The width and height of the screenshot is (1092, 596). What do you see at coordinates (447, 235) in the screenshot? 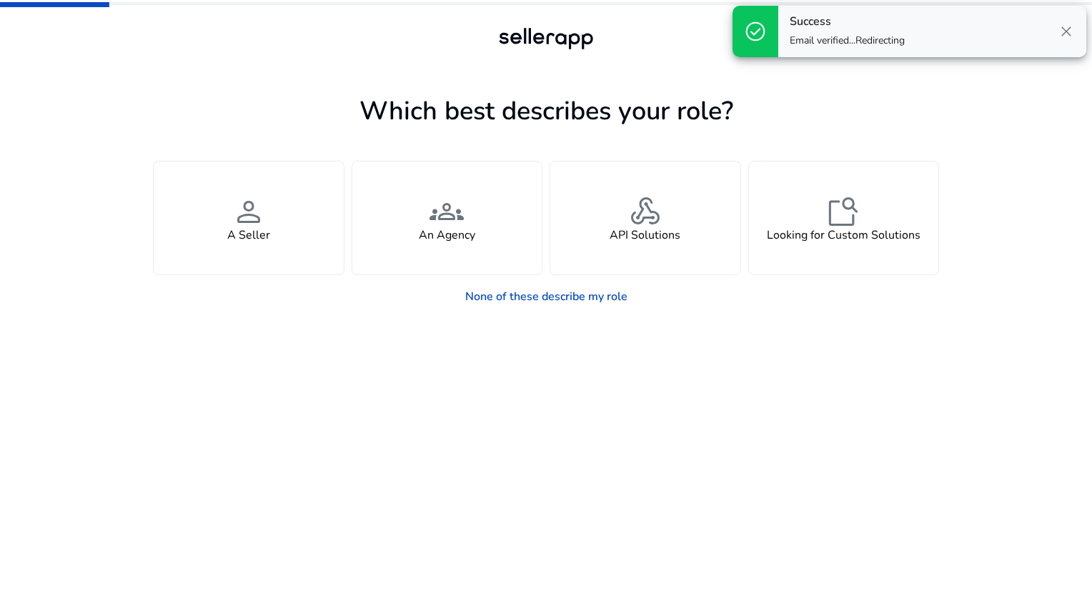
I see `h4: An Agency` at bounding box center [447, 235].